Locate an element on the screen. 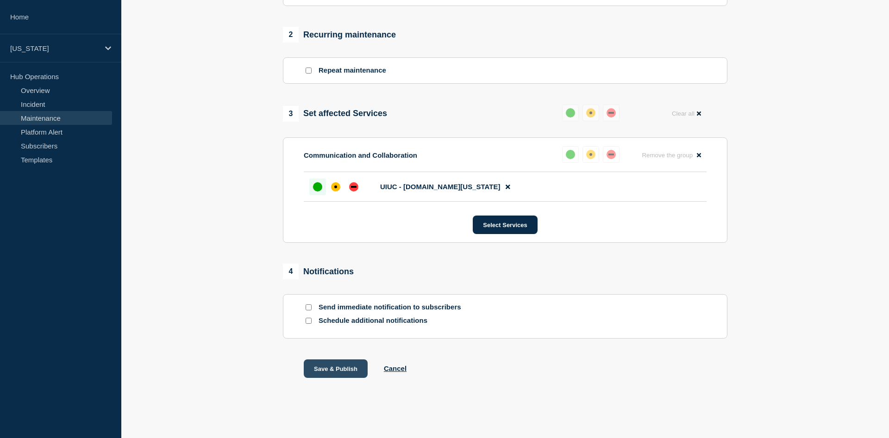 The image size is (889, 438). input: Repeat maintenance is located at coordinates (308, 70).